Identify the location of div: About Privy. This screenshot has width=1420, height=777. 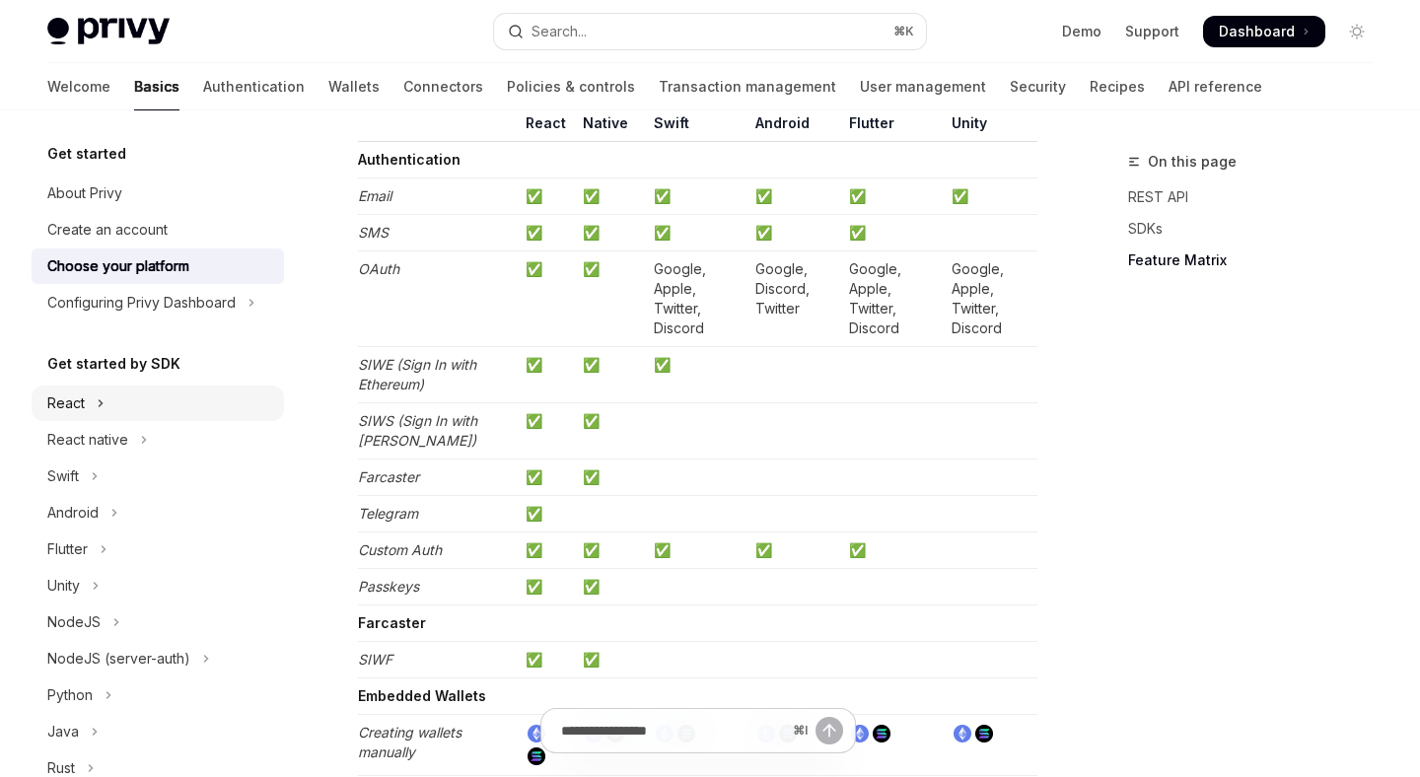
(85, 193).